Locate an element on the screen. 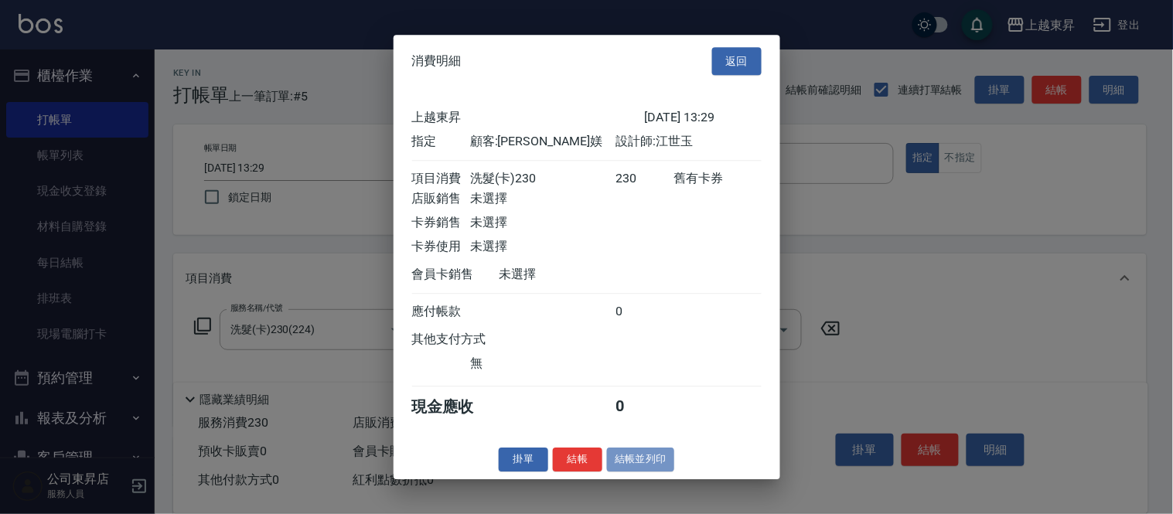 This screenshot has width=1173, height=514. div: 卡券銷售 is located at coordinates (441, 223).